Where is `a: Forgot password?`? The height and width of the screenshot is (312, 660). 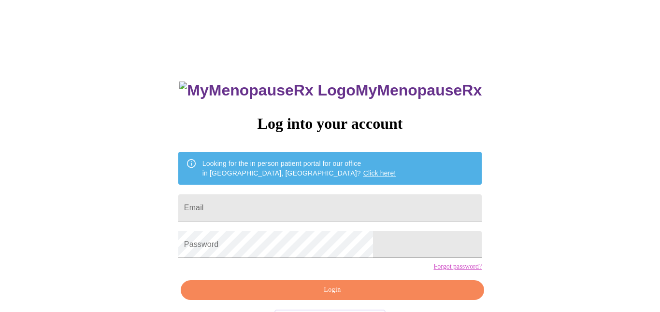
a: Forgot password? is located at coordinates (457, 267).